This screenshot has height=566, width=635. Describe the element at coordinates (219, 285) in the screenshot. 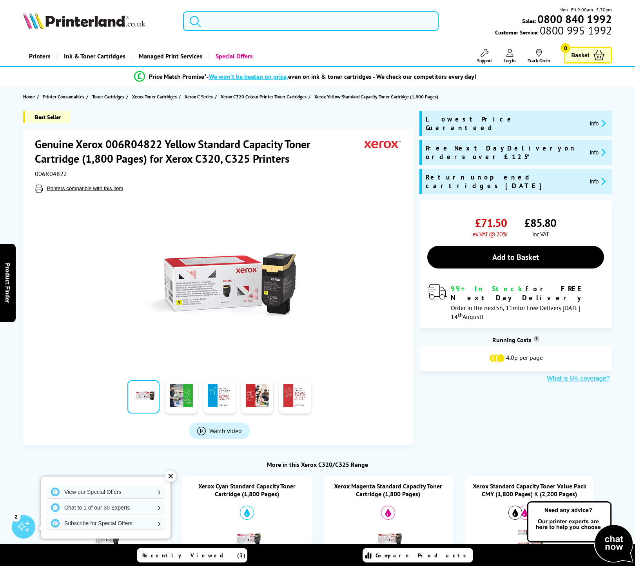

I see `a: Xerox 006R04822 Yellow Standard Capacity Toner Cartridge (1,800 Pages)` at that location.